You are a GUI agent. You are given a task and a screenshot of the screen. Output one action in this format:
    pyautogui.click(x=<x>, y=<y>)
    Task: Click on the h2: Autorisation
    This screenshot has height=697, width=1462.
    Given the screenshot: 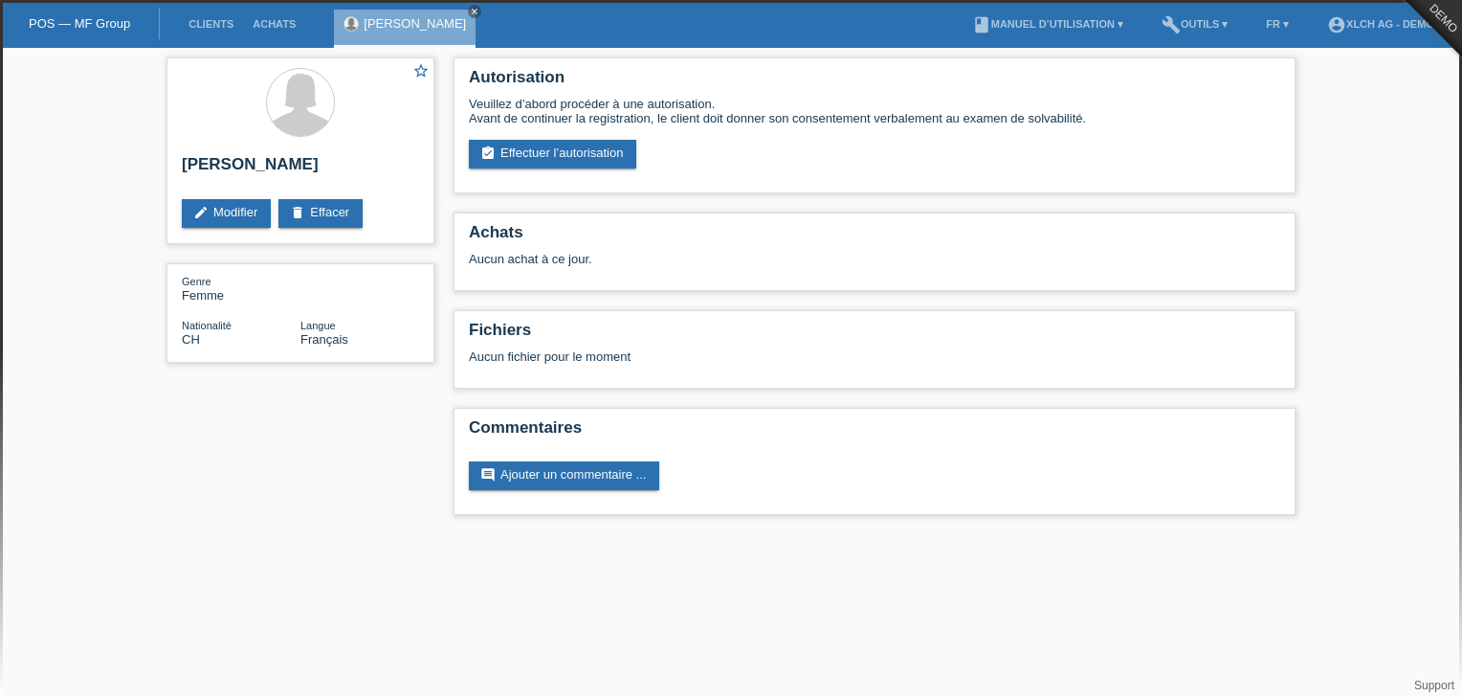 What is the action you would take?
    pyautogui.click(x=875, y=82)
    